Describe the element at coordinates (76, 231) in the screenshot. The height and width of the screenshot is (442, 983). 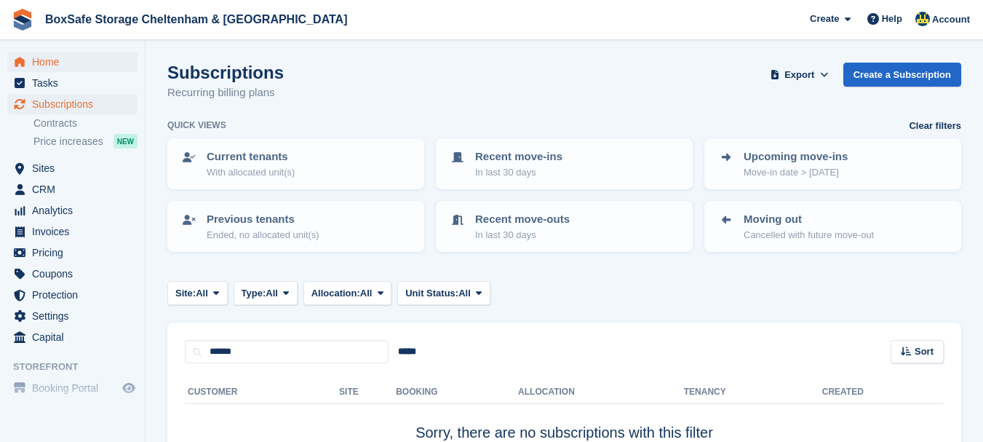
I see `span: Invoices` at that location.